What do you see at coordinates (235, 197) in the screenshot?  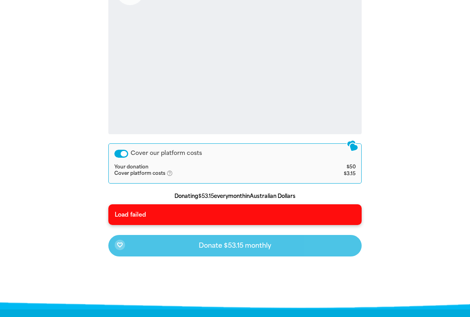 I see `p: Donating every month in Australian Dollars` at bounding box center [235, 197].